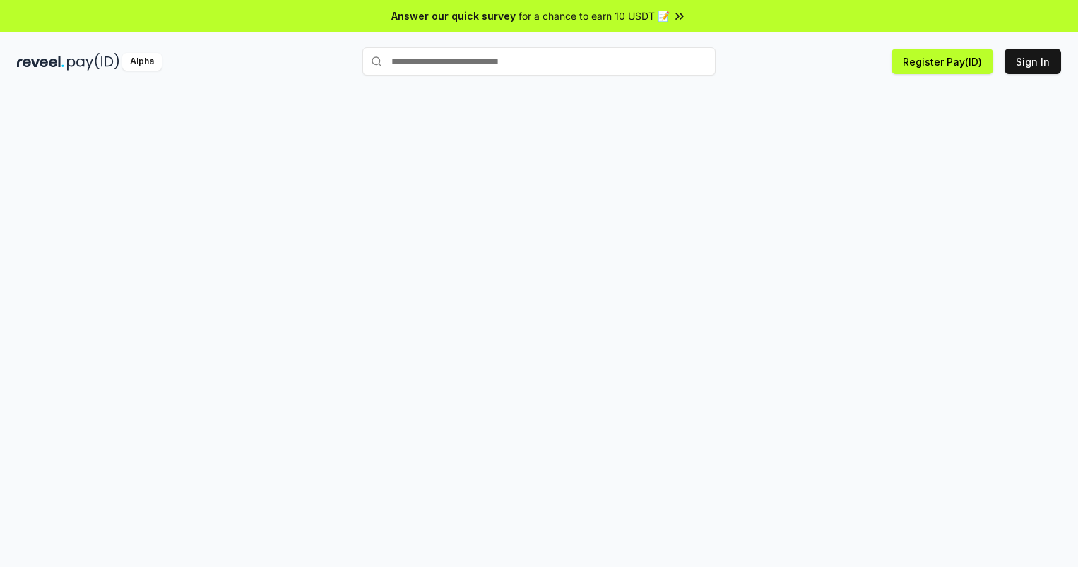 The height and width of the screenshot is (567, 1078). Describe the element at coordinates (594, 16) in the screenshot. I see `span: for a chance to earn 10 USDT 📝` at that location.